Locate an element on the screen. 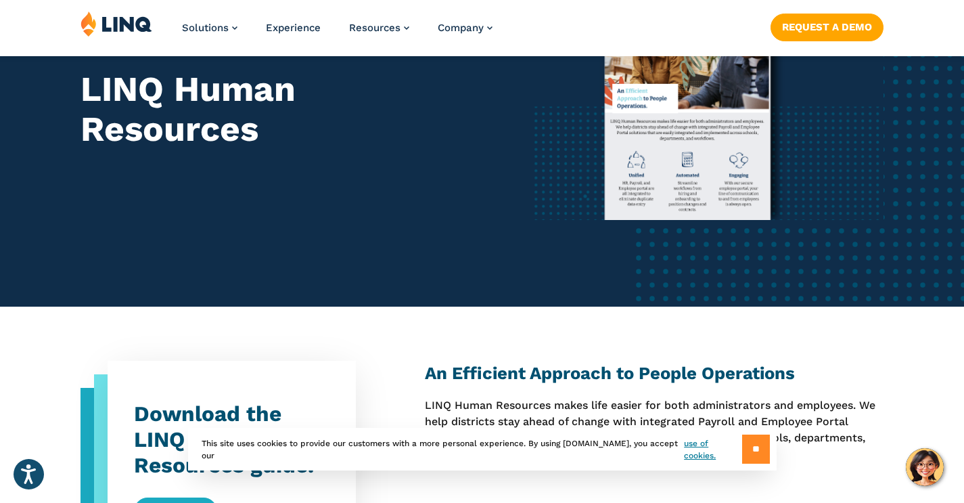  a: Solutions is located at coordinates (210, 28).